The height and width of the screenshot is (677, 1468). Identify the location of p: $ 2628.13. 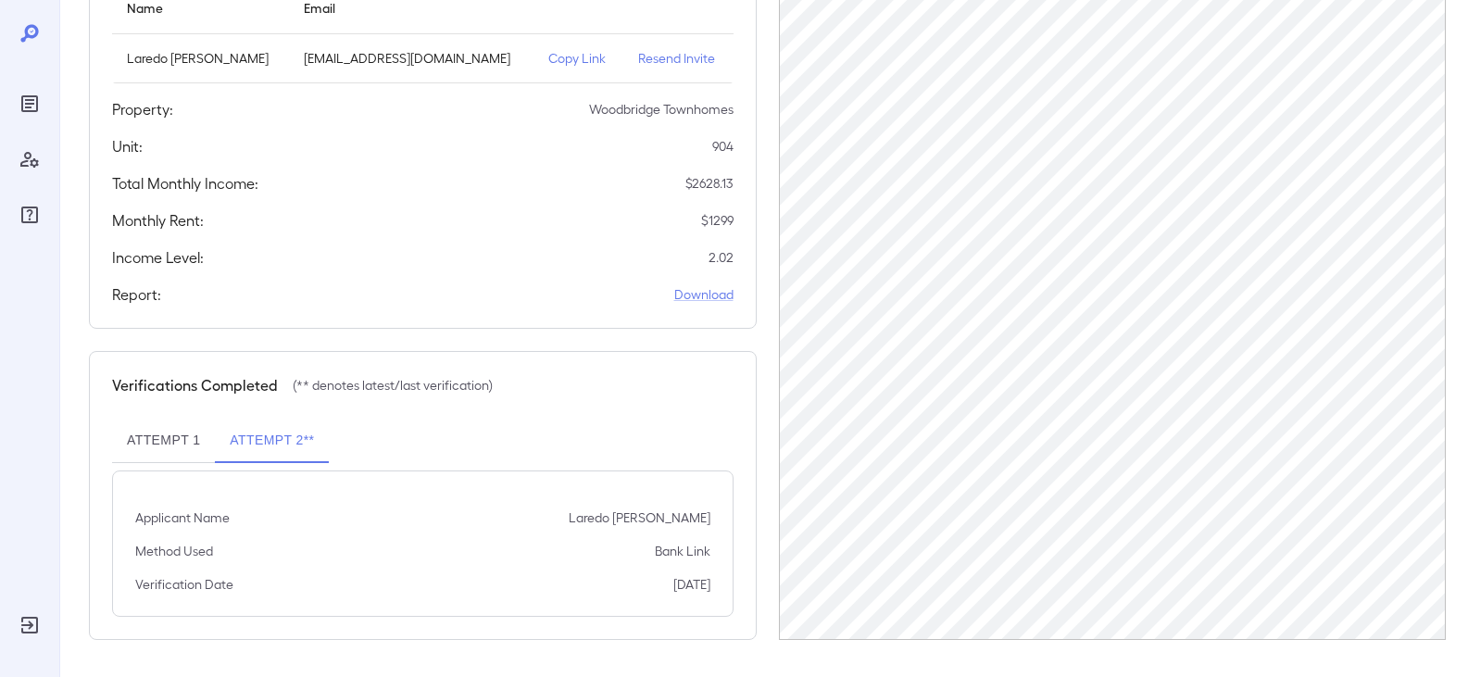
(709, 183).